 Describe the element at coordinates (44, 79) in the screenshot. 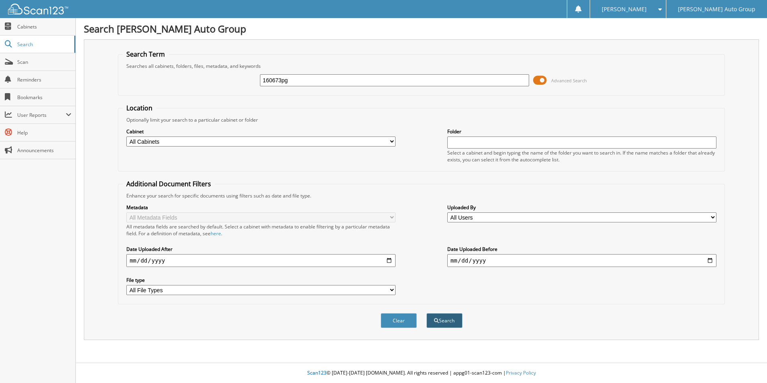

I see `span: Reminders` at that location.